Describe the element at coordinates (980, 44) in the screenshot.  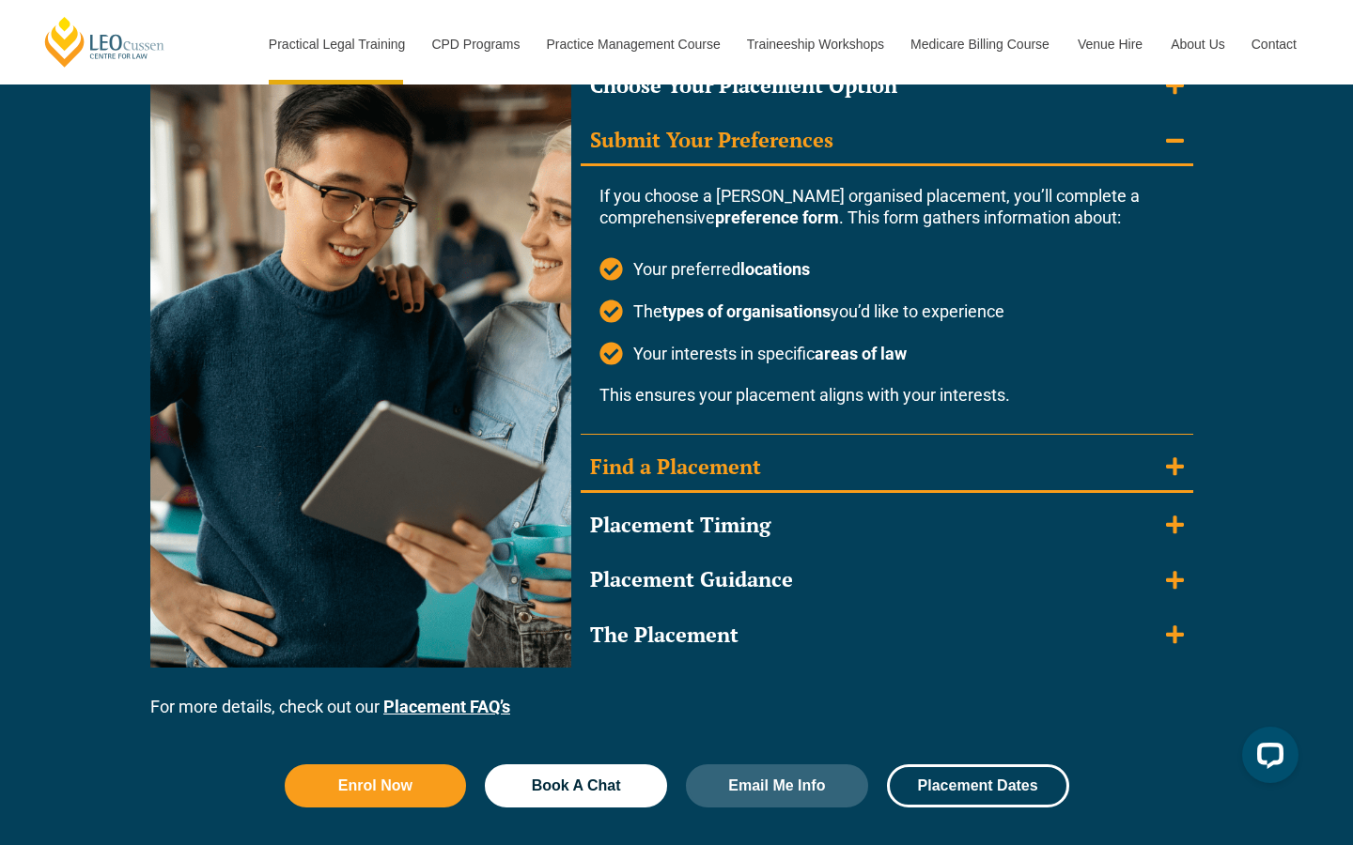
I see `a: Medicare Billing Course` at that location.